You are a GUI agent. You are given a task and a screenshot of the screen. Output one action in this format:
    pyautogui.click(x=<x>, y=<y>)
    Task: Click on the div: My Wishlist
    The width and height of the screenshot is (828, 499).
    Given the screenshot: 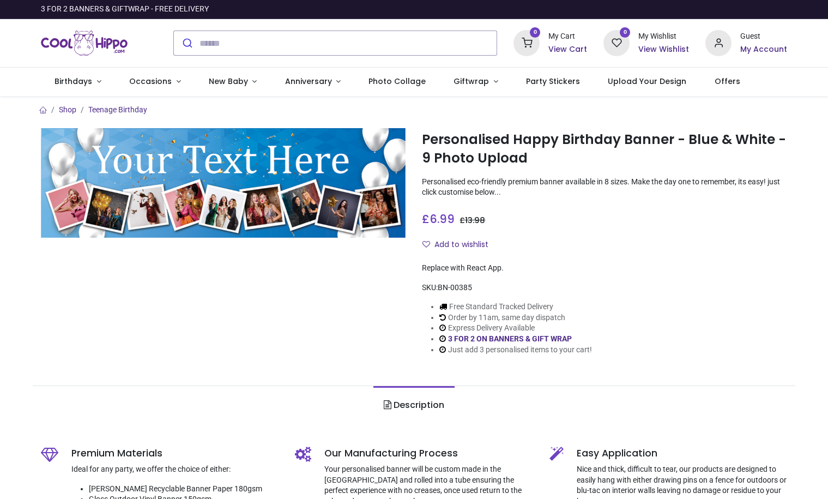 What is the action you would take?
    pyautogui.click(x=663, y=37)
    